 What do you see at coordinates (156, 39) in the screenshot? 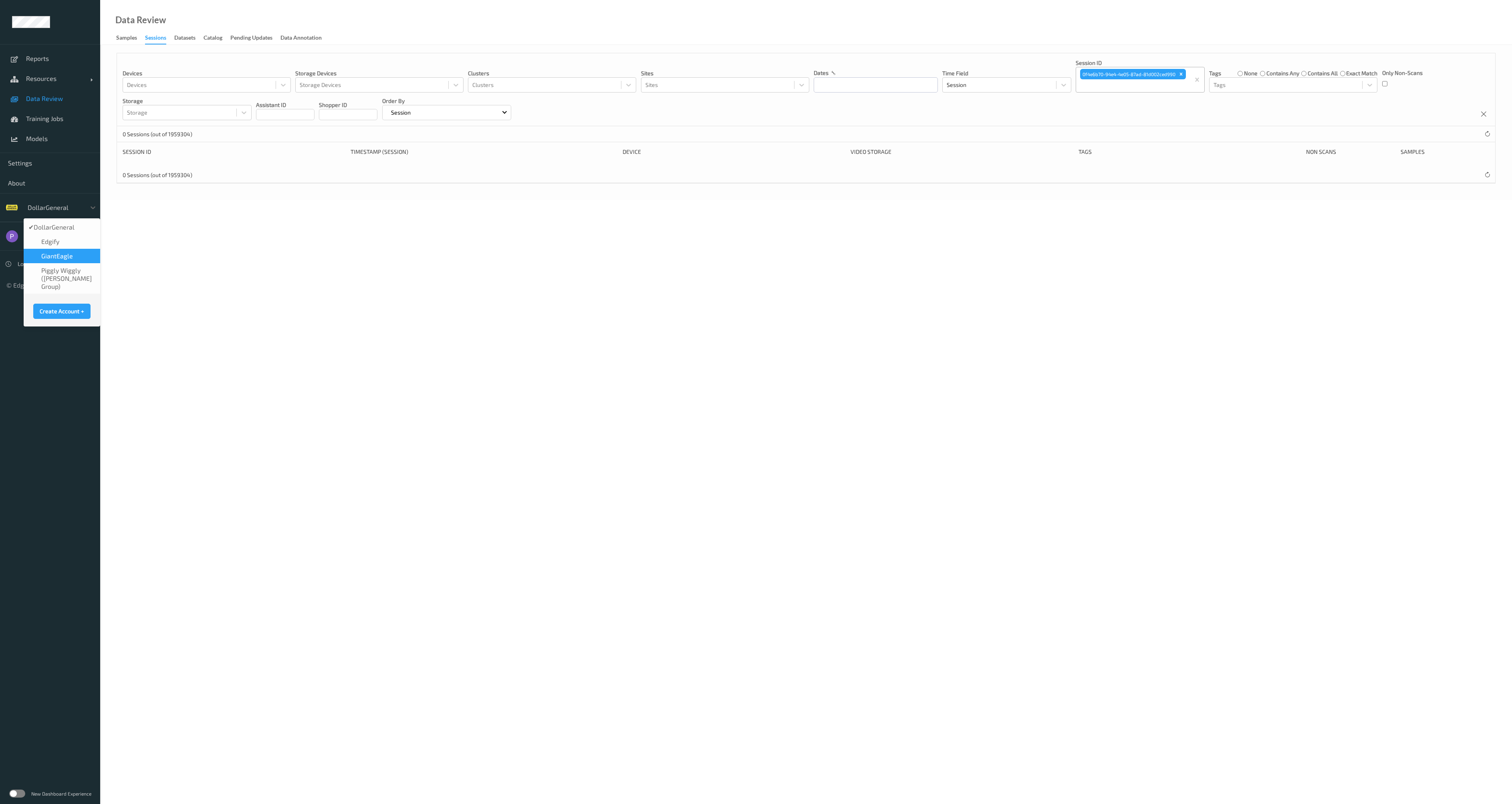
I see `div: Sessions` at bounding box center [156, 39].